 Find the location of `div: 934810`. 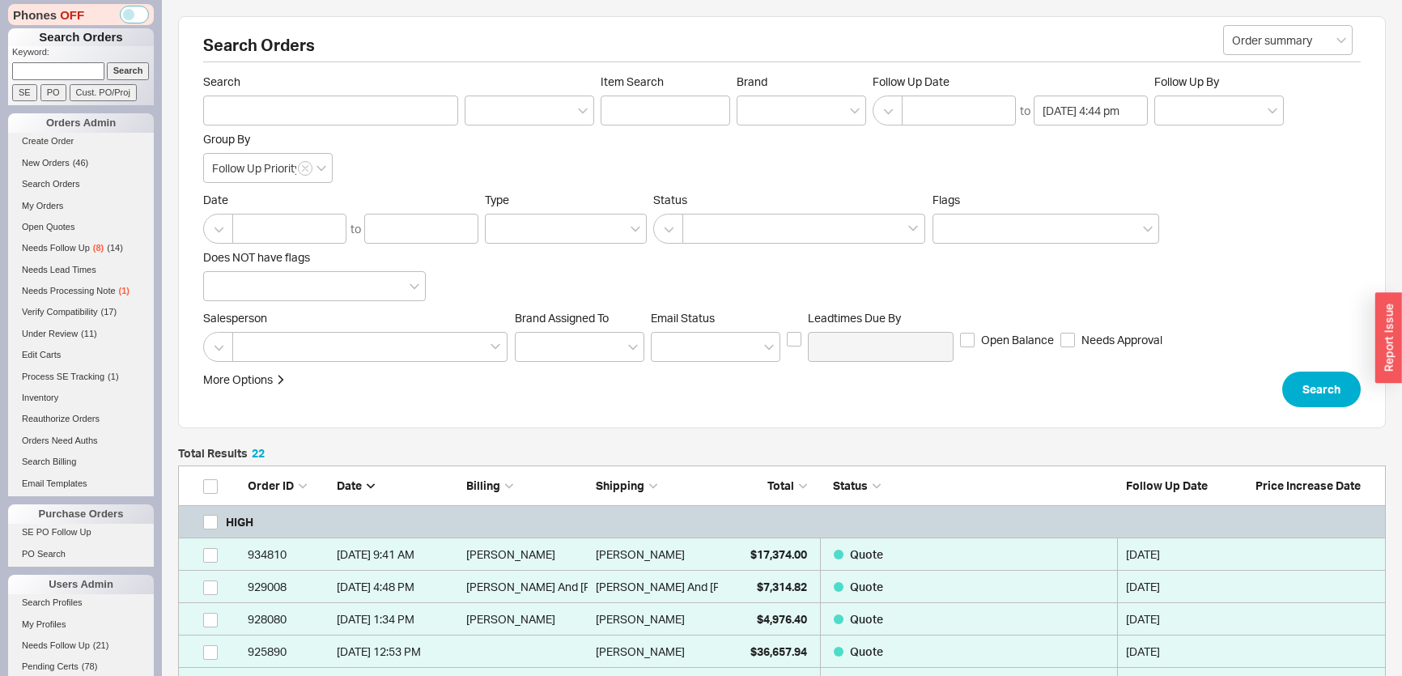

div: 934810 is located at coordinates (288, 554).